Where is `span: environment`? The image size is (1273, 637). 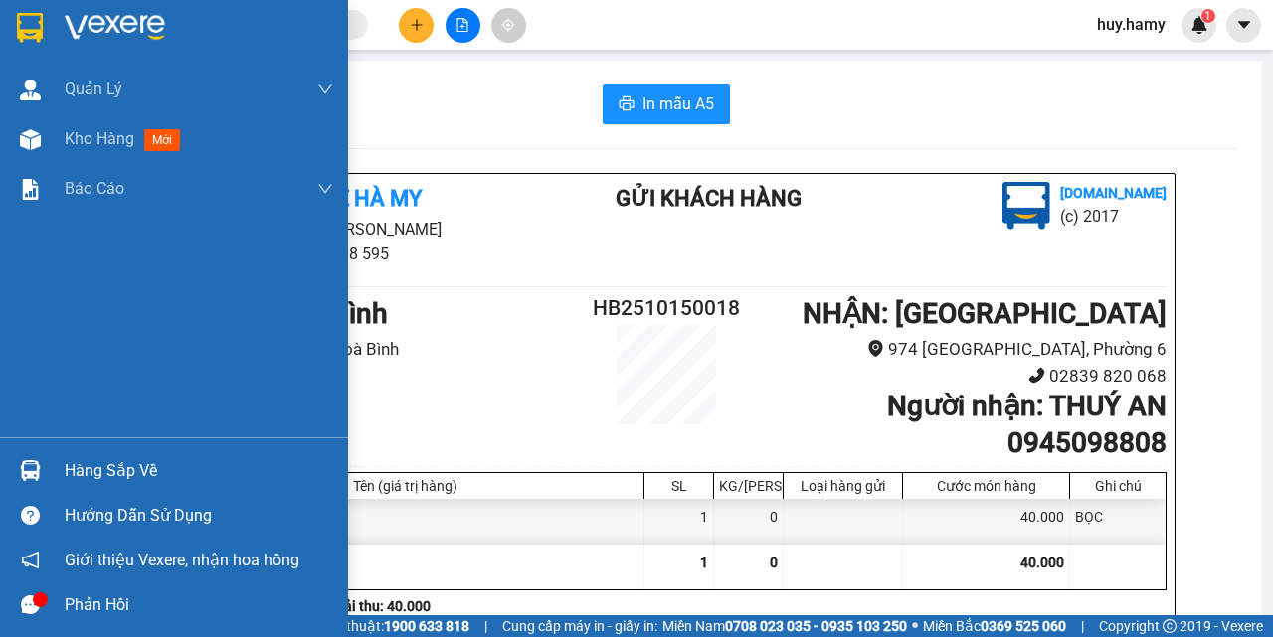 span: environment is located at coordinates (875, 348).